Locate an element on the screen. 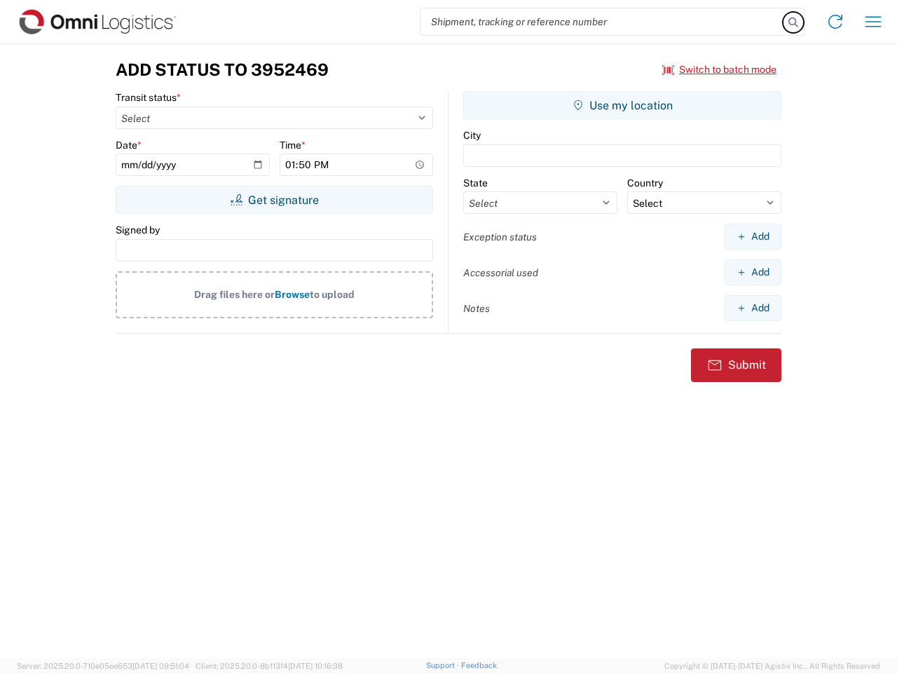  label: Accessorial used is located at coordinates (500, 273).